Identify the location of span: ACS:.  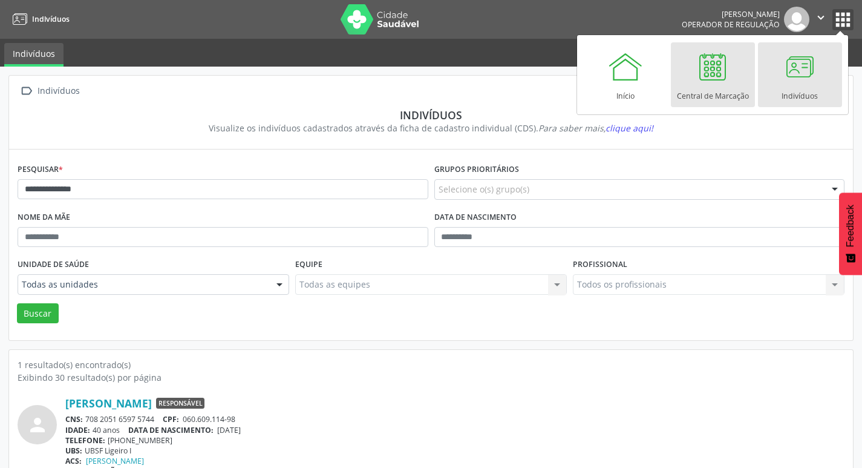
(73, 460).